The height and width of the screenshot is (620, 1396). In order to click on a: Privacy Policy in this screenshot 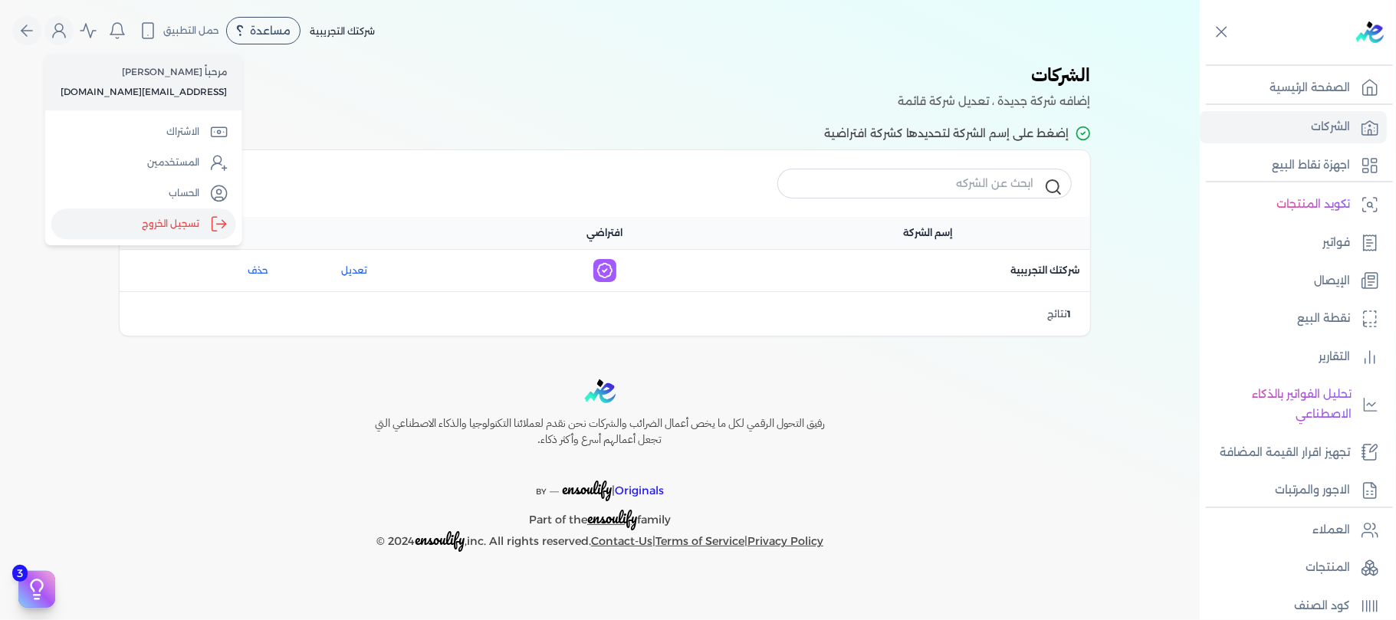, I will do `click(785, 541)`.